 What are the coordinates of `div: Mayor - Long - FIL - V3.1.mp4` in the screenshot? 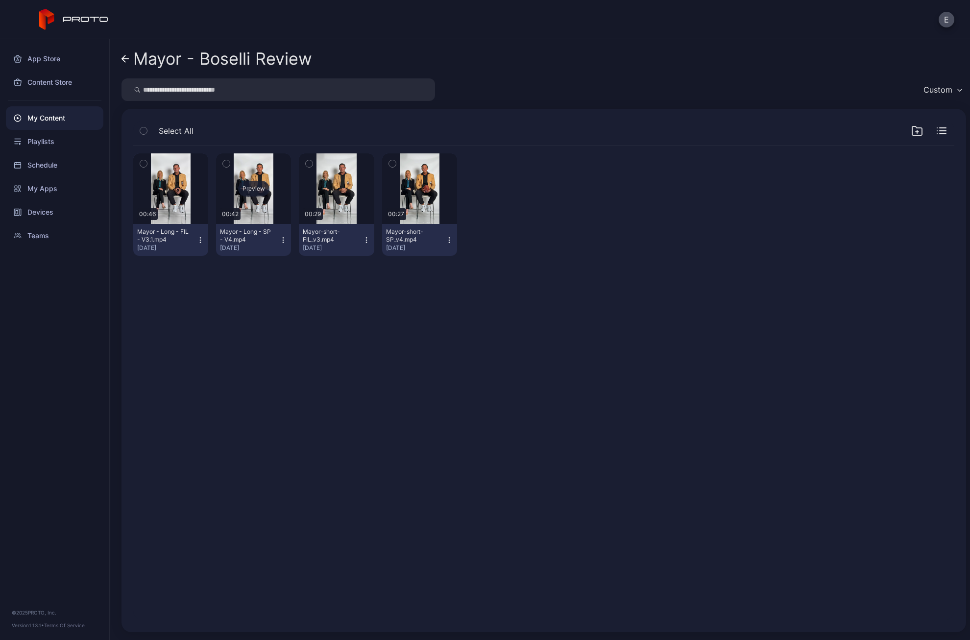 It's located at (164, 236).